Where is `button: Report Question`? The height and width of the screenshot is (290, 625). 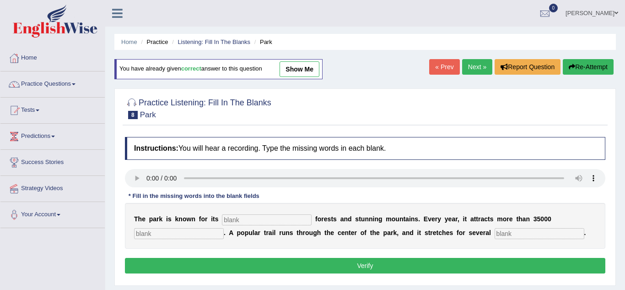 button: Report Question is located at coordinates (528, 67).